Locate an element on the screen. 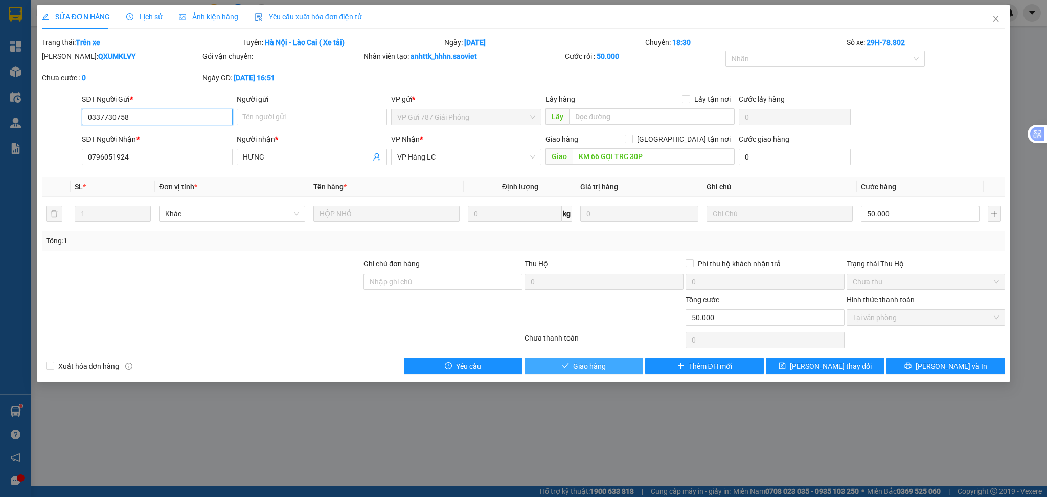 The image size is (1047, 497). img: icon is located at coordinates (259, 17).